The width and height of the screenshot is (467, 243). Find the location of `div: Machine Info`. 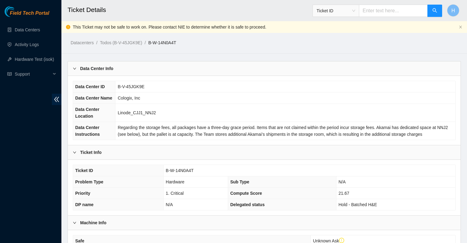

div: Machine Info is located at coordinates (264, 222).